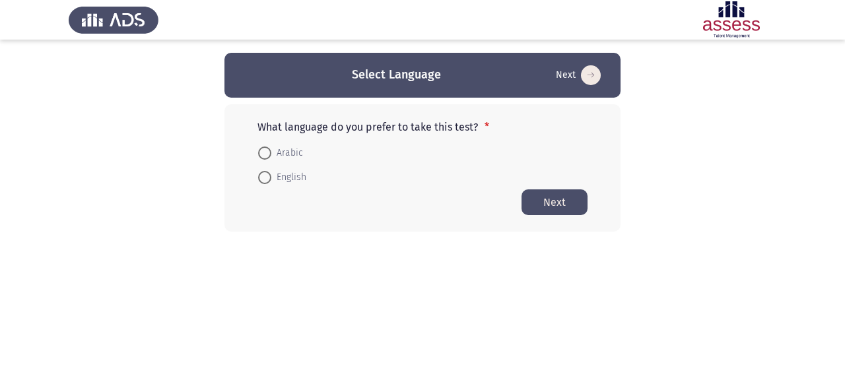 The image size is (845, 386). Describe the element at coordinates (731, 20) in the screenshot. I see `img: Assessment logo of ASSESS Focus 4 Module Assessment (EN/AR) (Basic - IB)` at that location.